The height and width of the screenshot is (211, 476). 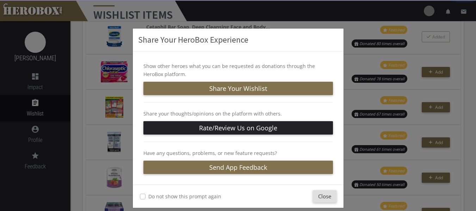 What do you see at coordinates (238, 40) in the screenshot?
I see `h3: Share Your HeroBox Experience` at bounding box center [238, 40].